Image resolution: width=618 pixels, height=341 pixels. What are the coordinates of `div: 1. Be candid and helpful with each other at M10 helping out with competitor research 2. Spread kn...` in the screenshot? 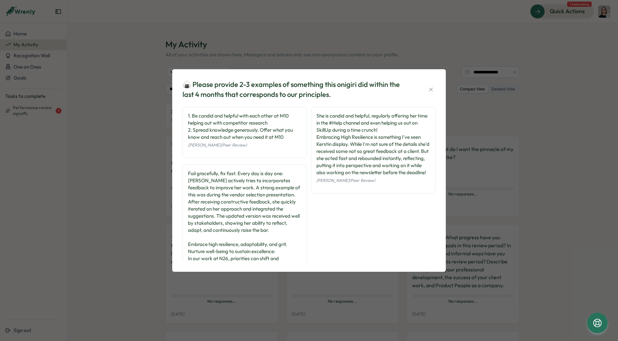 It's located at (245, 127).